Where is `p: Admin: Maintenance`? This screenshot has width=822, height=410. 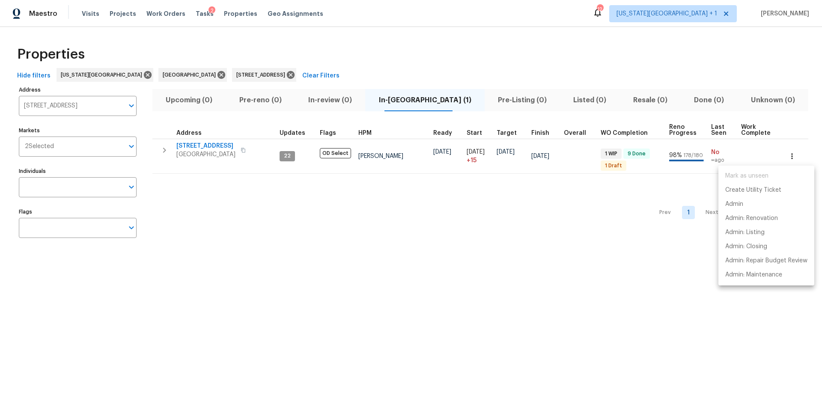
p: Admin: Maintenance is located at coordinates (754, 275).